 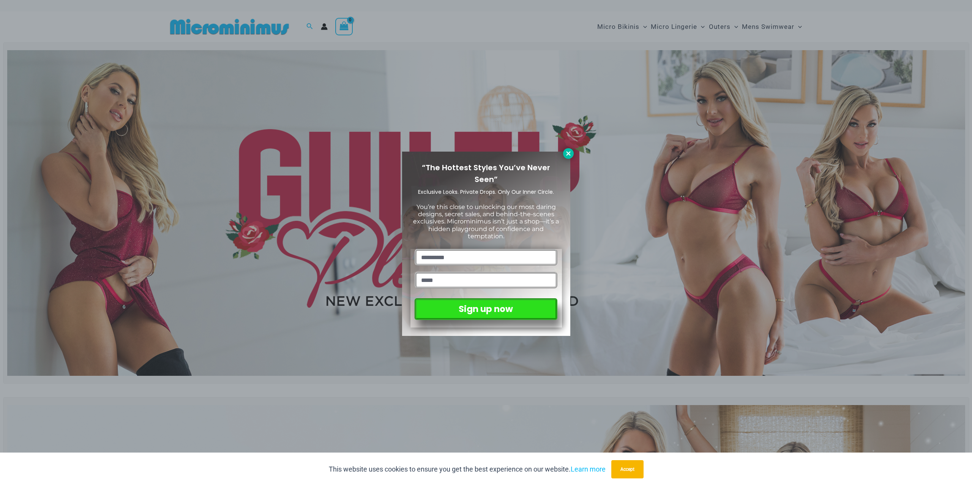 What do you see at coordinates (486, 173) in the screenshot?
I see `span: “The Hottest Styles You’ve Never Seen”` at bounding box center [486, 173].